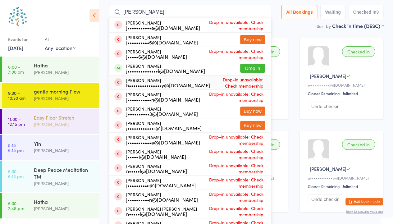 The image size is (393, 224). Describe the element at coordinates (16, 174) in the screenshot. I see `time: 5:30 - 6:15 pm` at that location.